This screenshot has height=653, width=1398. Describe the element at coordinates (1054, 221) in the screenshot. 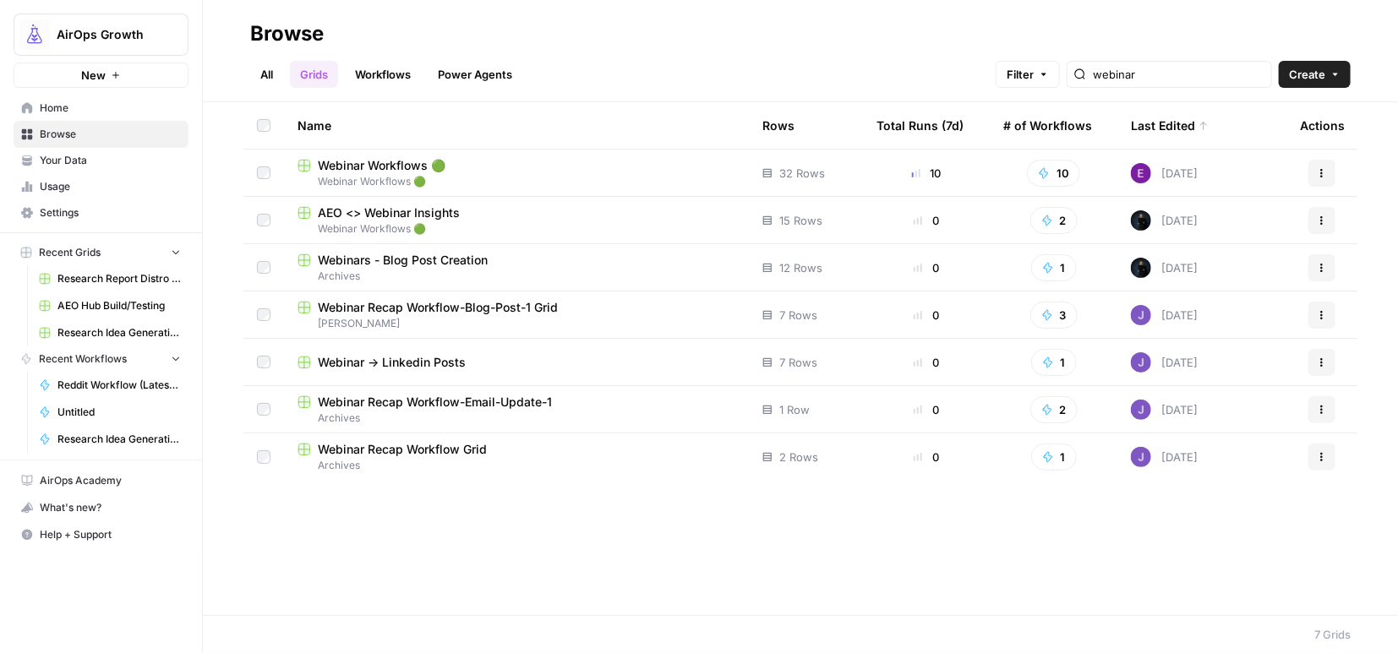

I see `button: 2` at that location.